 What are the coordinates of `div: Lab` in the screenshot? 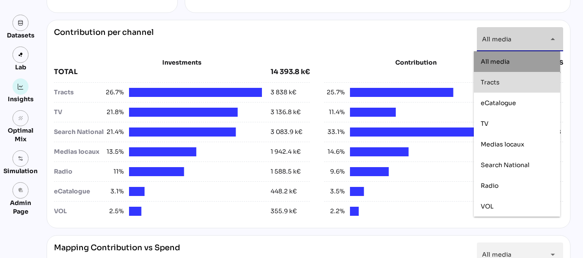 It's located at (21, 67).